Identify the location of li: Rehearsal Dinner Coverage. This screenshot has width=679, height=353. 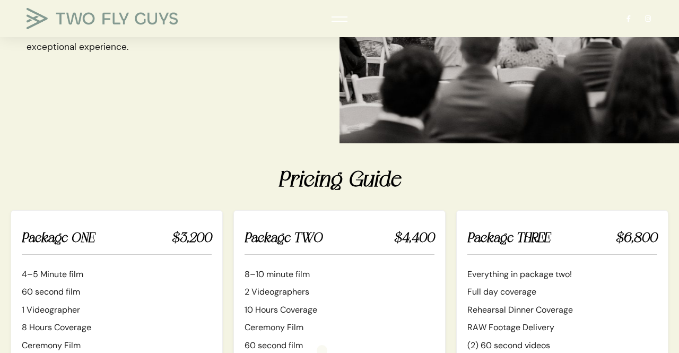
(563, 310).